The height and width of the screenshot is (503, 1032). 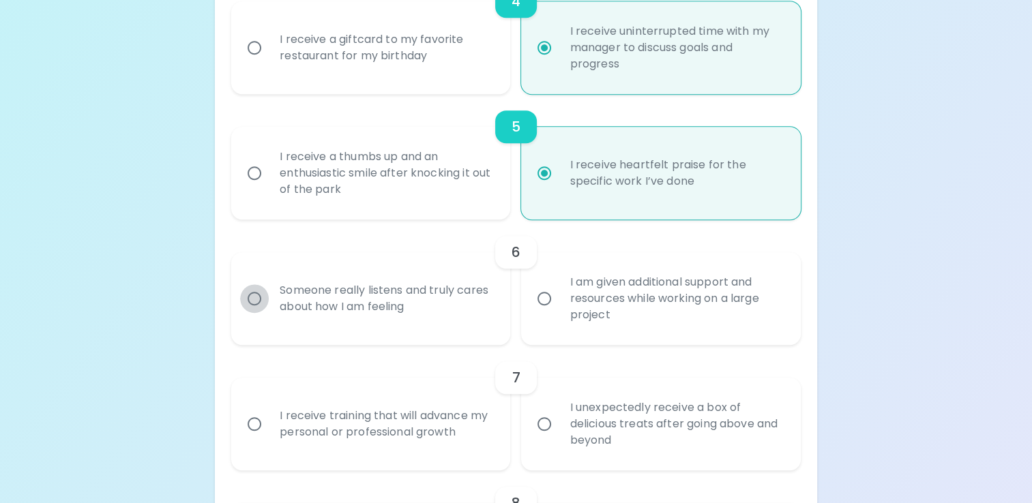 What do you see at coordinates (385, 424) in the screenshot?
I see `div: I receive training that will advance my personal or professional growth` at bounding box center [385, 424].